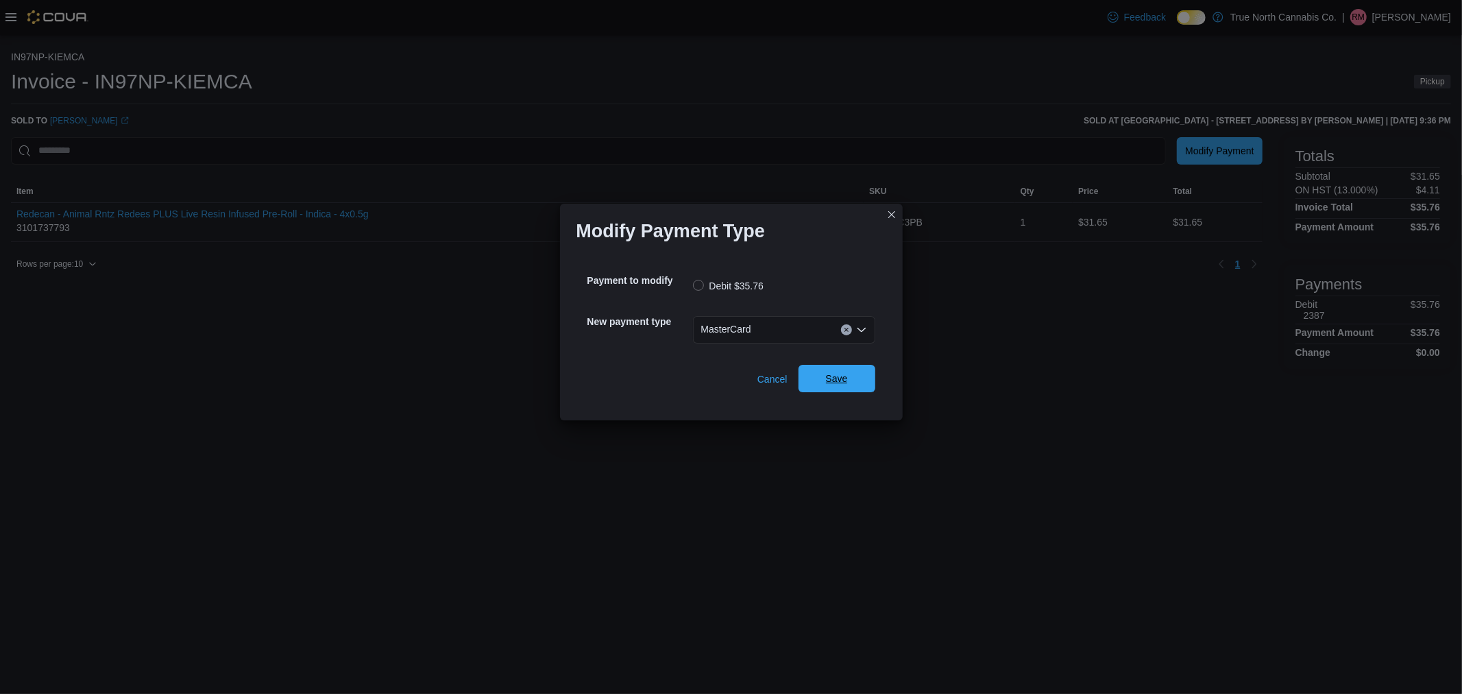 The height and width of the screenshot is (694, 1462). I want to click on span: Cancel, so click(773, 379).